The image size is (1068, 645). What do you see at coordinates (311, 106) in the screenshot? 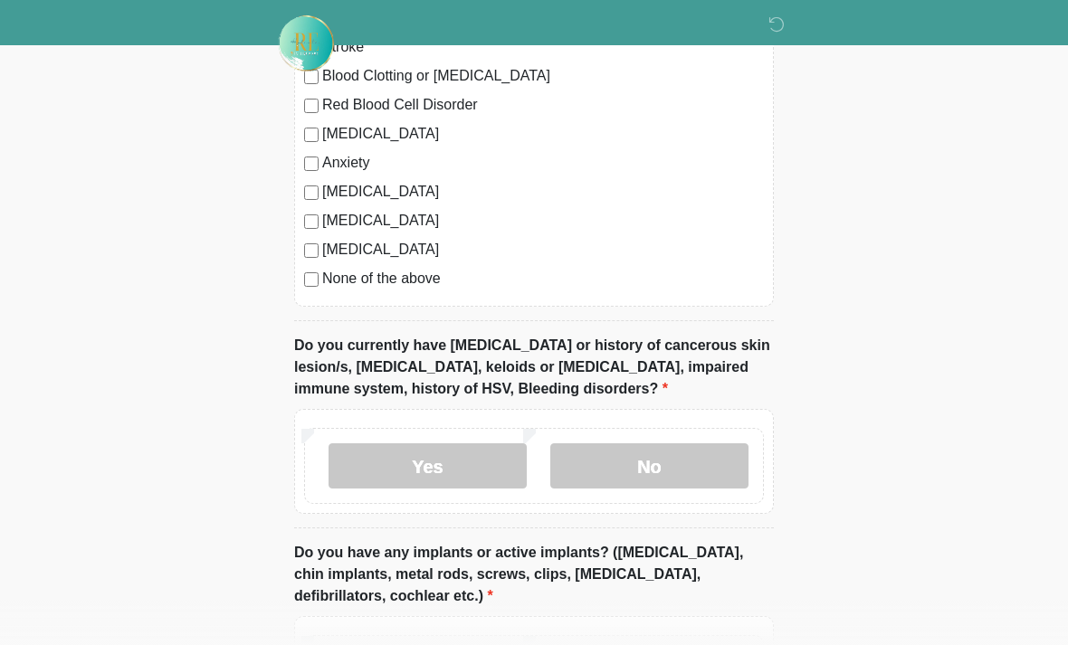
I see `input: Red Blood Cell Disorder` at bounding box center [311, 106].